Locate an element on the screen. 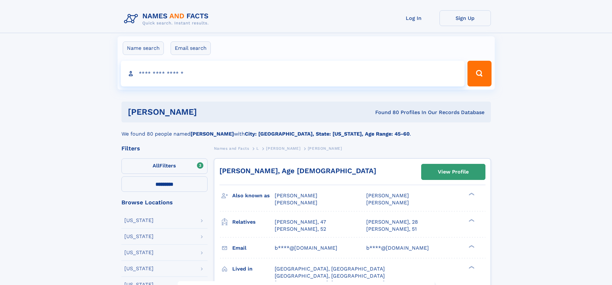 The height and width of the screenshot is (285, 612). label: Email search is located at coordinates (190, 48).